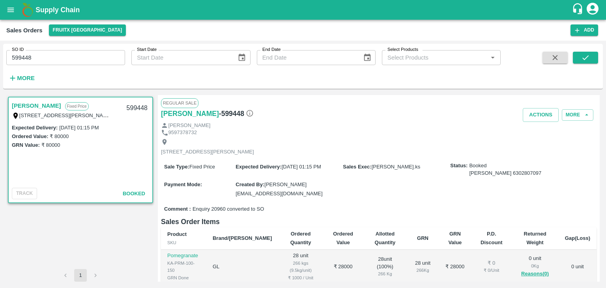 The height and width of the screenshot is (288, 606). I want to click on label: Sales Exec :, so click(357, 166).